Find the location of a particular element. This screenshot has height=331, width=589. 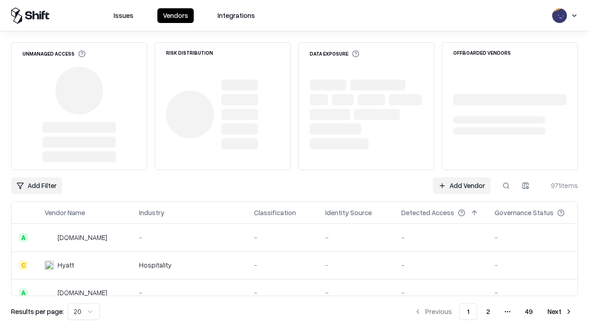

nav: pagination is located at coordinates (493, 312).